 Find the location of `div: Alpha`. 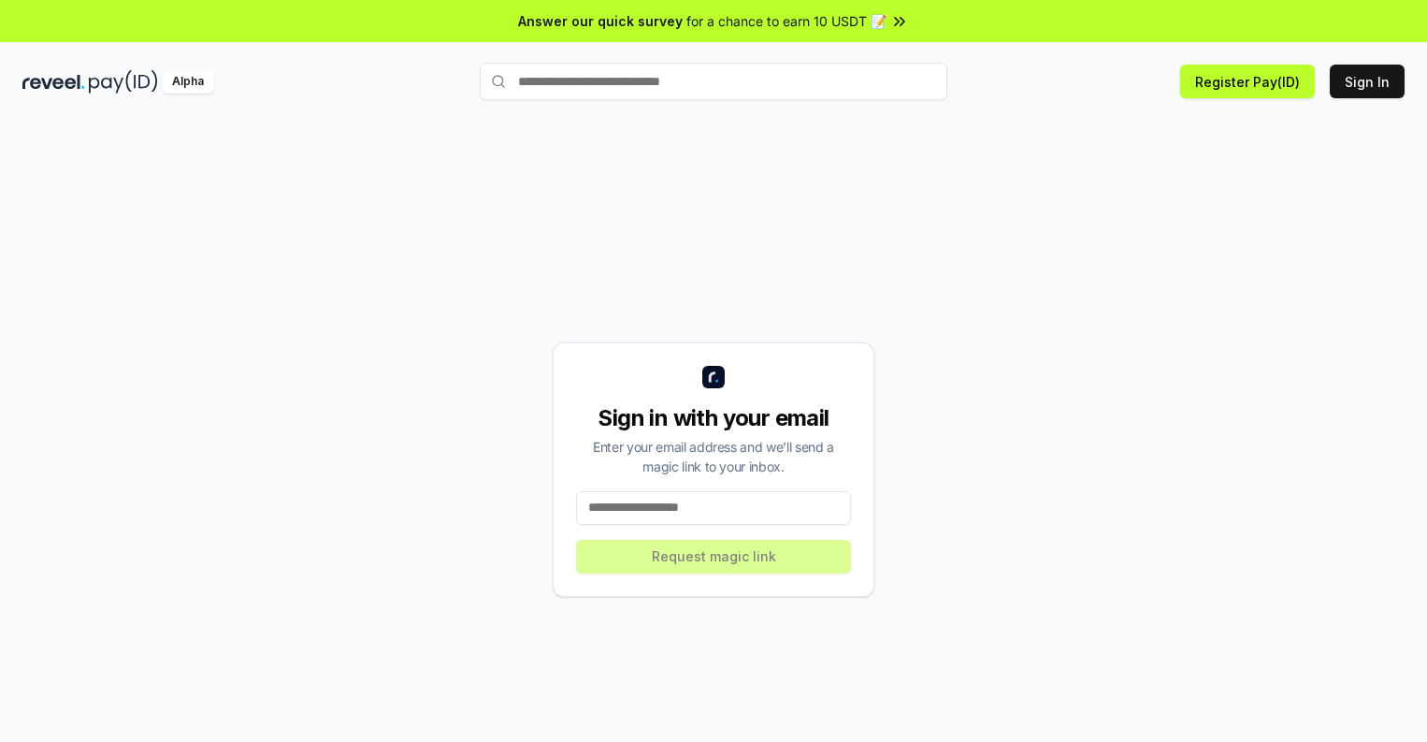

div: Alpha is located at coordinates (188, 81).